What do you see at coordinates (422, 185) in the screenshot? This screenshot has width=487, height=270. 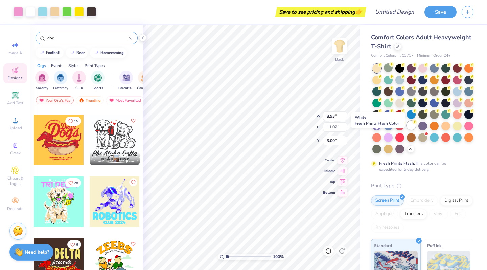 I see `div: Print Type` at bounding box center [422, 185].